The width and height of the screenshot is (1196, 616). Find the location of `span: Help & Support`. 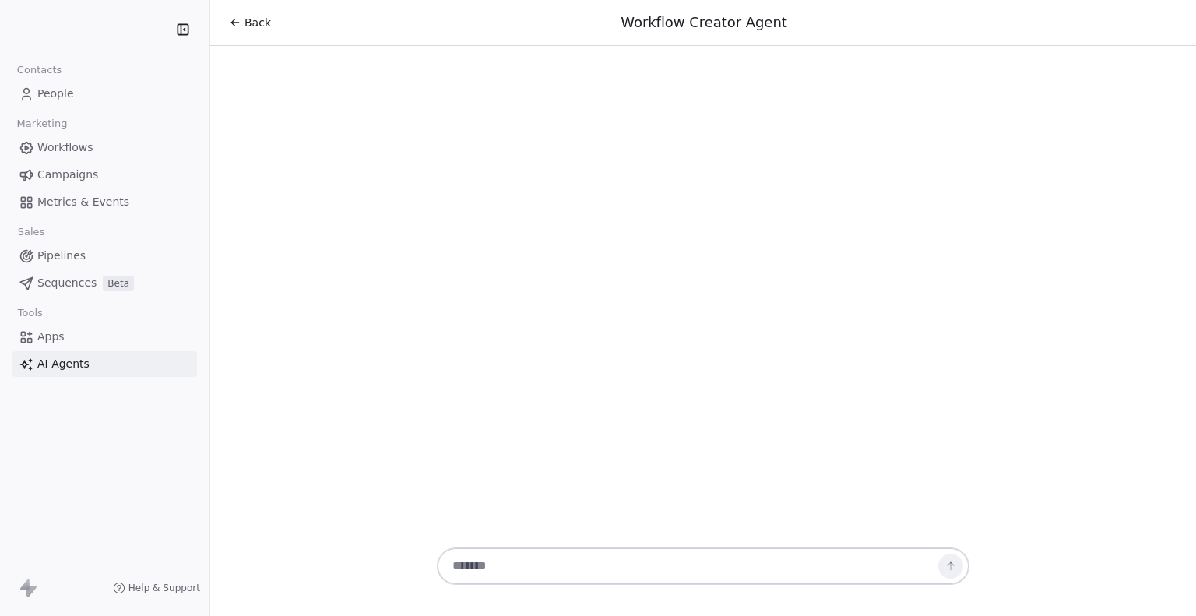

span: Help & Support is located at coordinates (164, 588).